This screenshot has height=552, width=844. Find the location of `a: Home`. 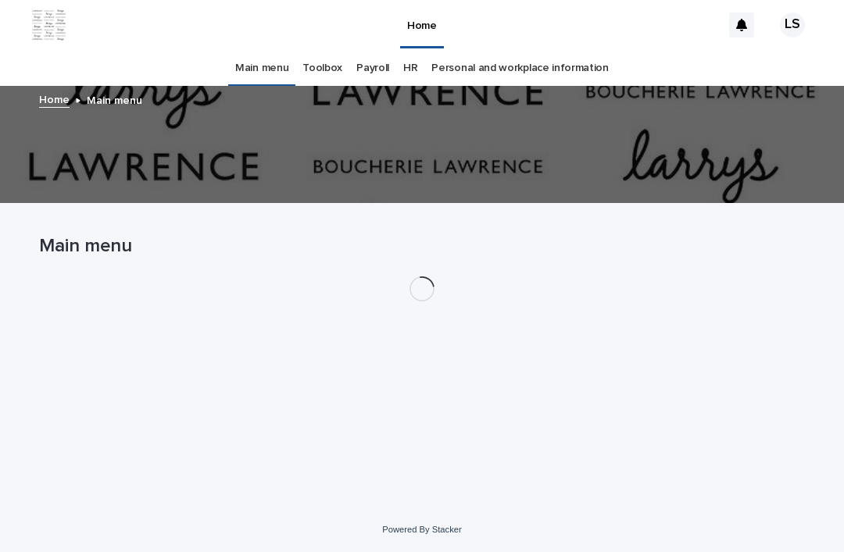

a: Home is located at coordinates (54, 98).